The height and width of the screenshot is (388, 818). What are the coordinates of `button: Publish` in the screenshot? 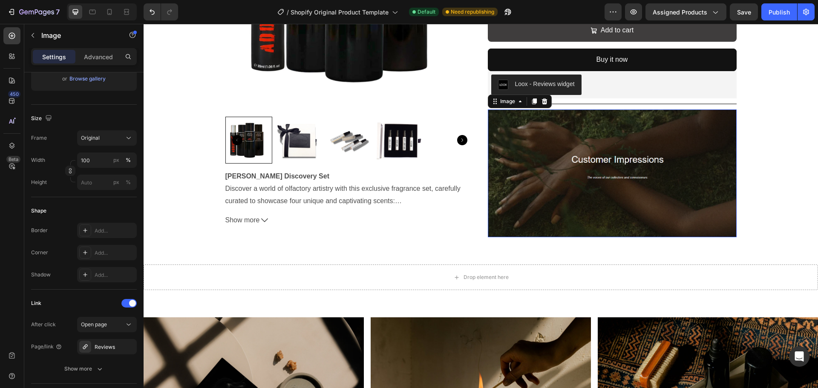 It's located at (779, 12).